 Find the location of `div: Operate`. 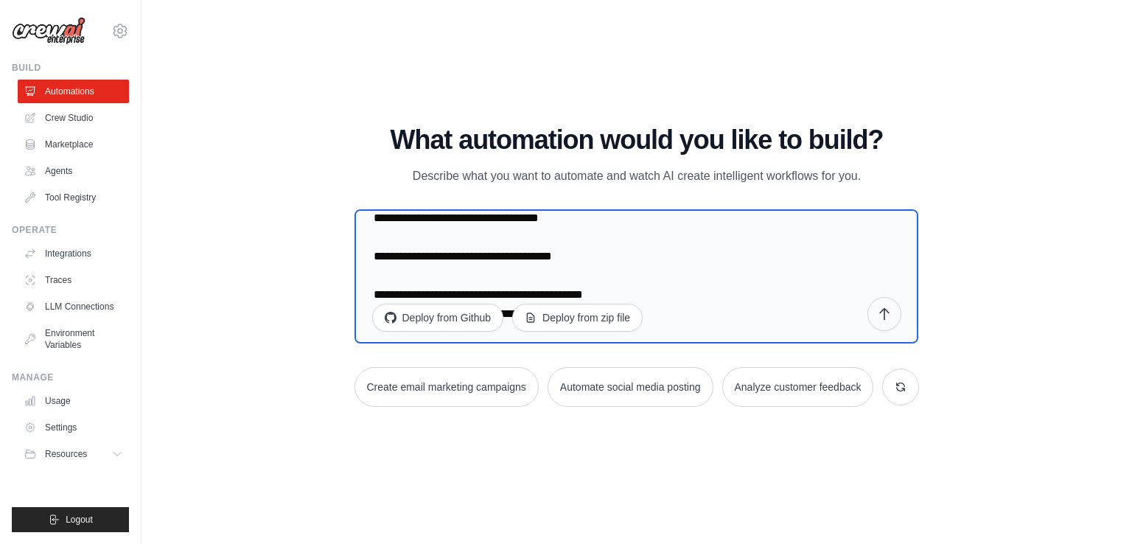

div: Operate is located at coordinates (70, 230).